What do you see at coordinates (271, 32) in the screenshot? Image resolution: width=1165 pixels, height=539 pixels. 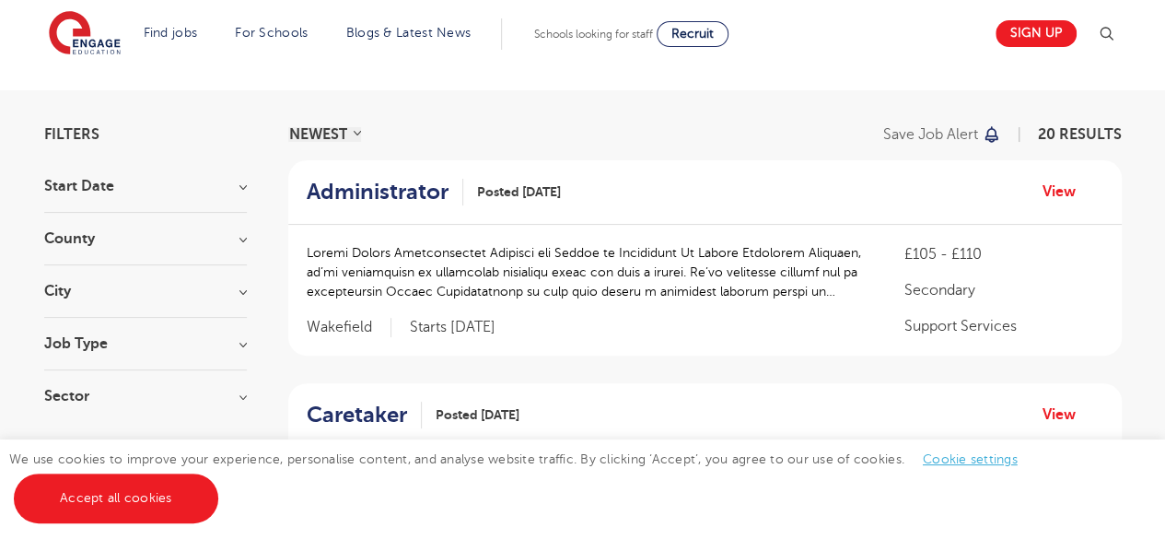 I see `a: For Schools` at bounding box center [271, 32].